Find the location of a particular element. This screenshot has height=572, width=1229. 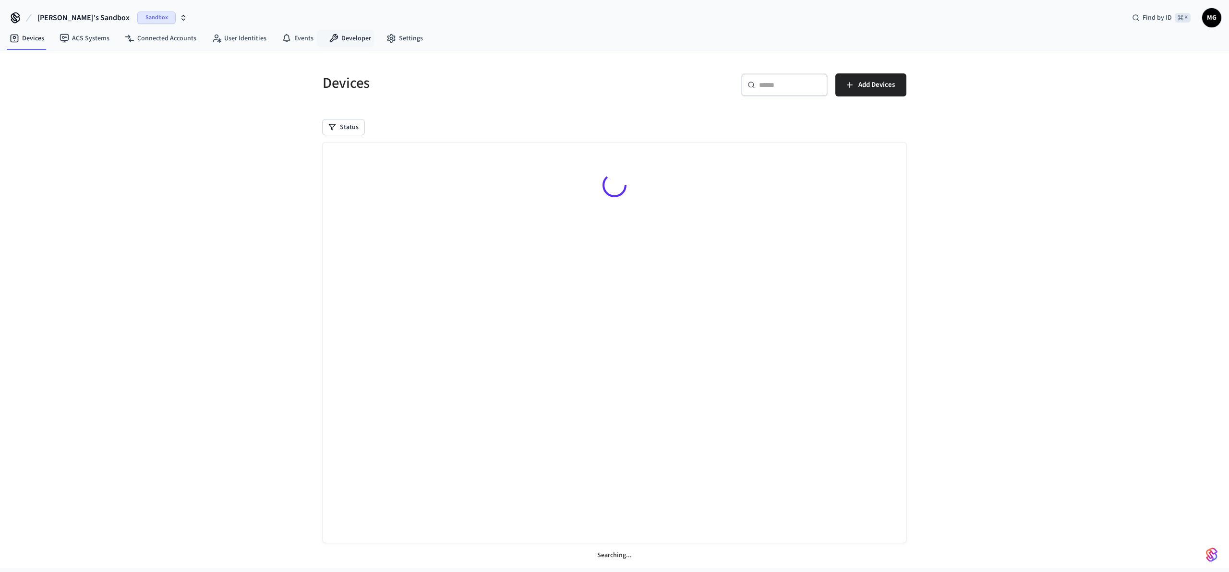

img: SeamLogoGradient.69752ec5.svg is located at coordinates (1212, 555).